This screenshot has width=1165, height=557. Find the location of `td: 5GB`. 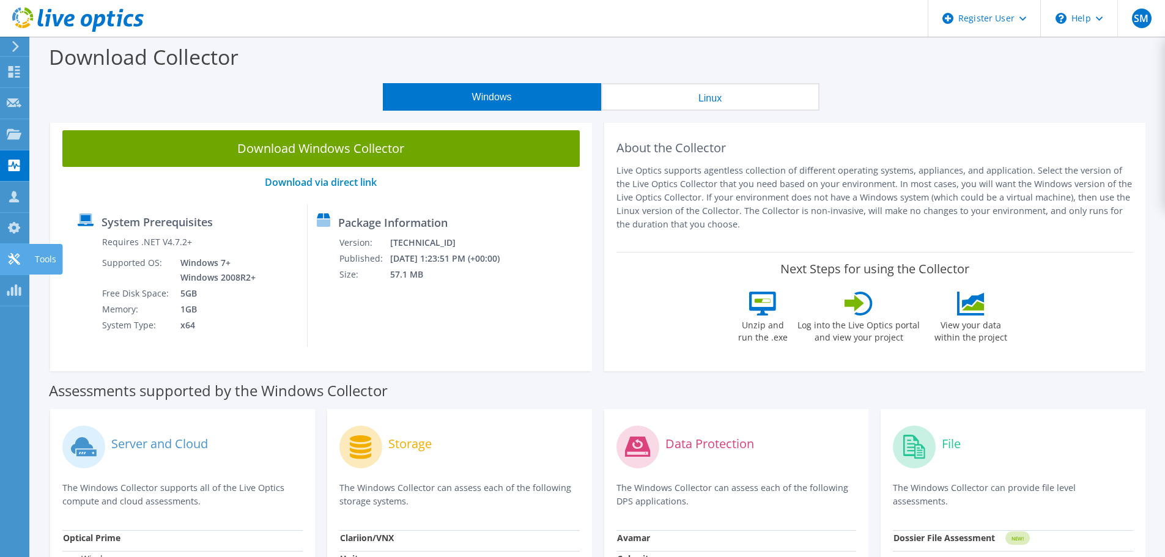

td: 5GB is located at coordinates (215, 294).